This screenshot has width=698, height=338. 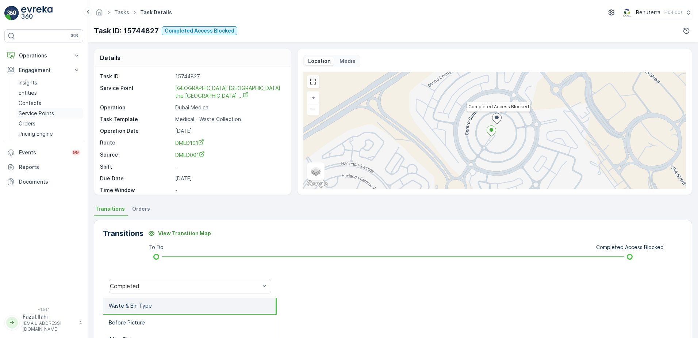 I want to click on p: Task ID: 15744827, so click(x=126, y=31).